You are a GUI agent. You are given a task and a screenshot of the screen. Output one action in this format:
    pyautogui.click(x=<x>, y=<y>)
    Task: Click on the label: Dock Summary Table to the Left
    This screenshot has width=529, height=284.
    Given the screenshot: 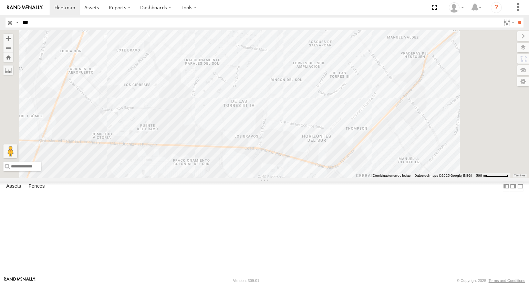 What is the action you would take?
    pyautogui.click(x=506, y=187)
    